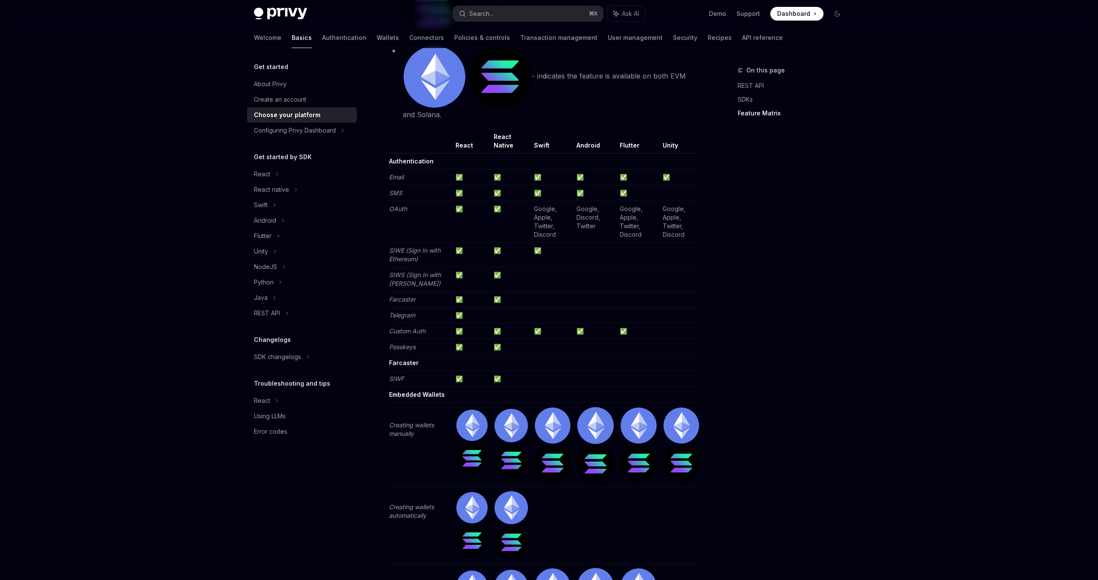 The width and height of the screenshot is (1098, 580). What do you see at coordinates (272, 340) in the screenshot?
I see `h5: Changelogs` at bounding box center [272, 340].